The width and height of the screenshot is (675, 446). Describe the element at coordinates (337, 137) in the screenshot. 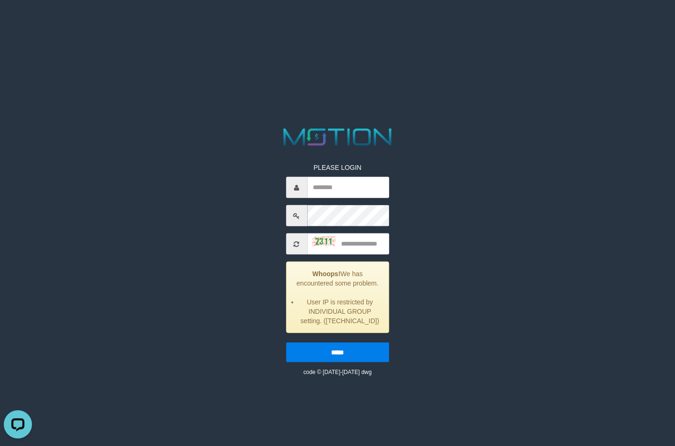

I see `img: MOTION_logo.png` at that location.